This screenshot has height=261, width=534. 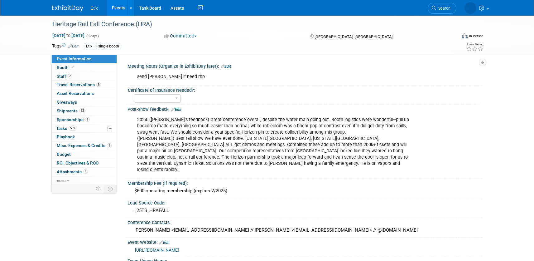 I want to click on div: Event Rating, so click(x=475, y=44).